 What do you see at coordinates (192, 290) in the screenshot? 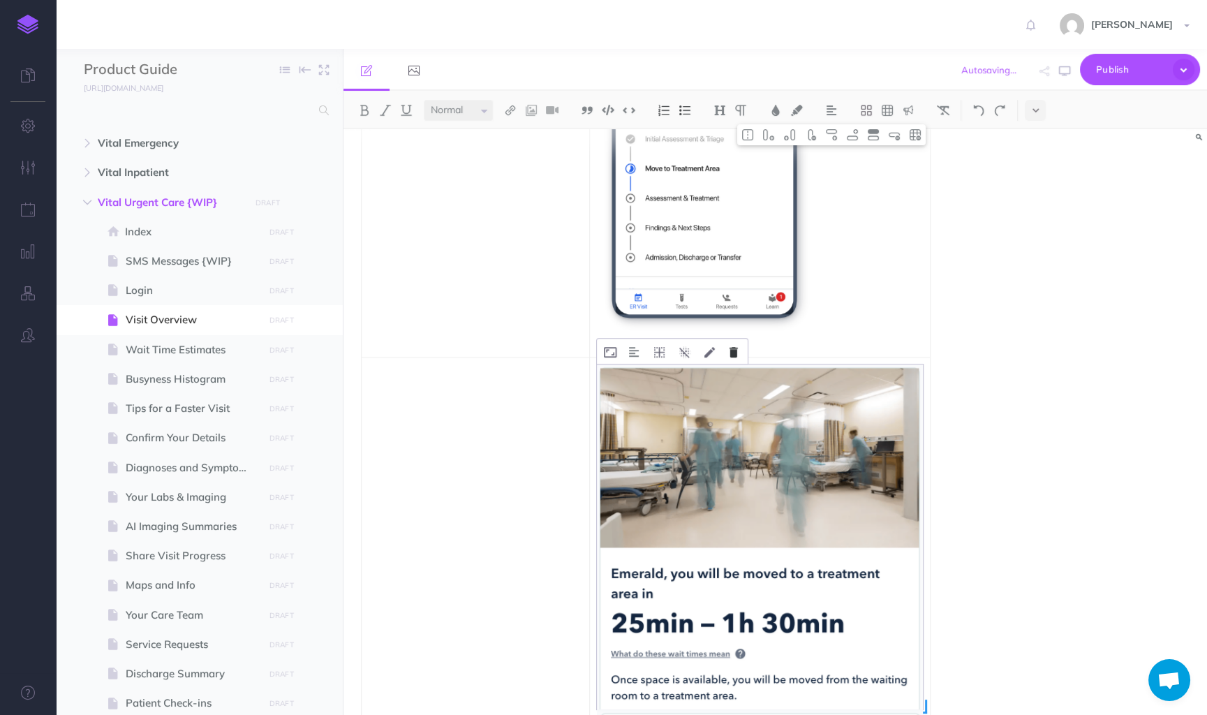
I see `span: Login` at bounding box center [192, 290].